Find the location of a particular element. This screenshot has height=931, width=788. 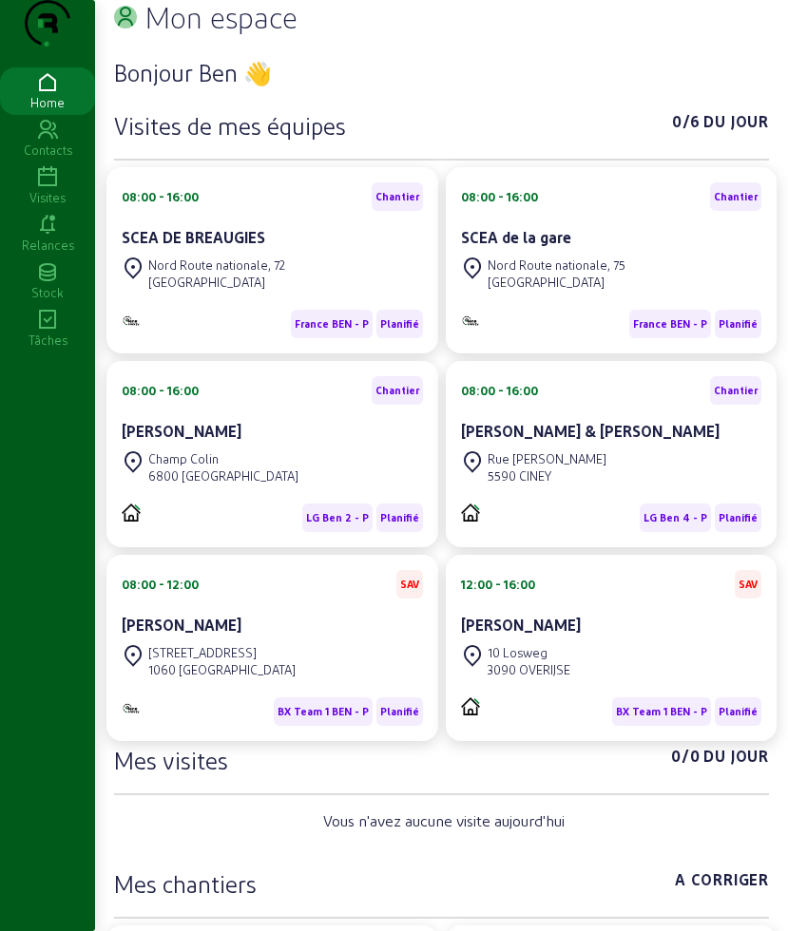

div: Champ Colin is located at coordinates (223, 459).